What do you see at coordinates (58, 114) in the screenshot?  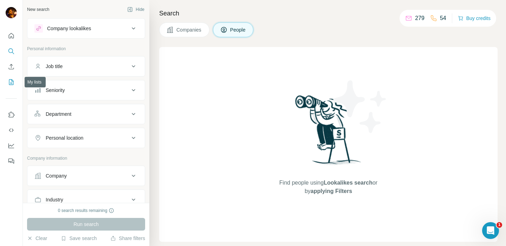 I see `div: Department` at bounding box center [58, 114].